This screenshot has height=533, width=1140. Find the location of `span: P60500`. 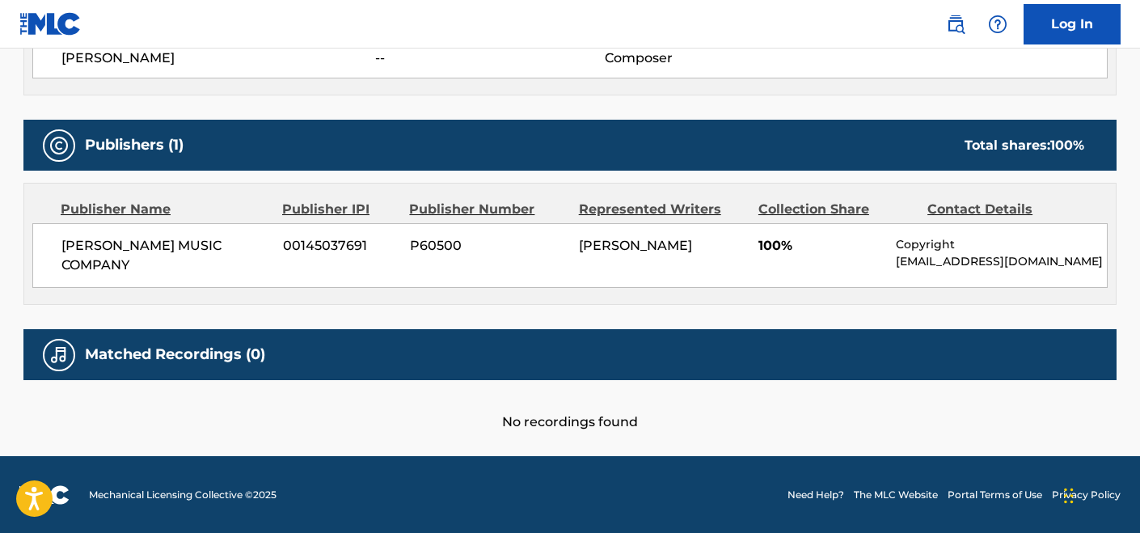

span: P60500 is located at coordinates (489, 246).